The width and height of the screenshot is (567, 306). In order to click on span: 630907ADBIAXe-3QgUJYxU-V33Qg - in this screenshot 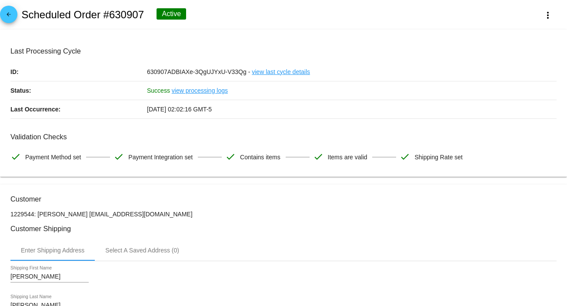, I will do `click(198, 72)`.